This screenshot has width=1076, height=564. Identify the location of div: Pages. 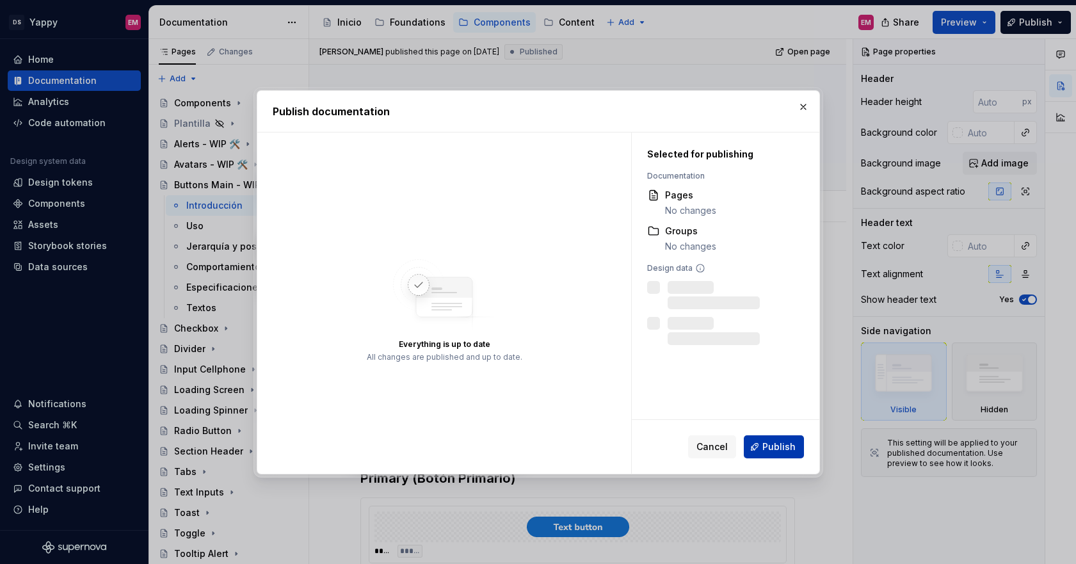
(691, 195).